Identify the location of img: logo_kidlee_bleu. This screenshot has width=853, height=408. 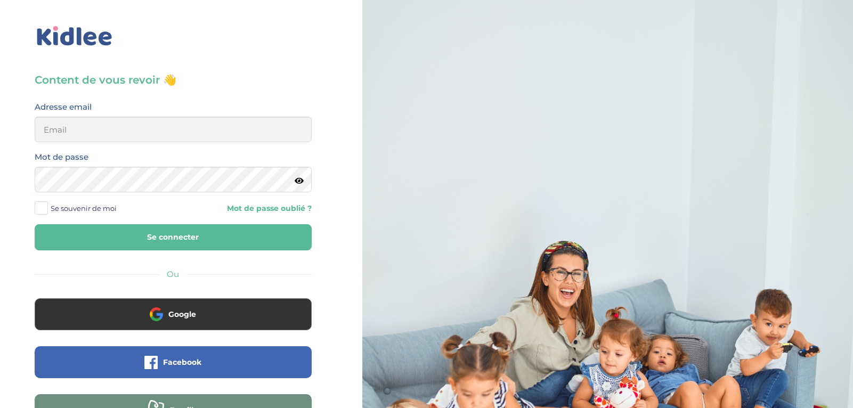
(75, 36).